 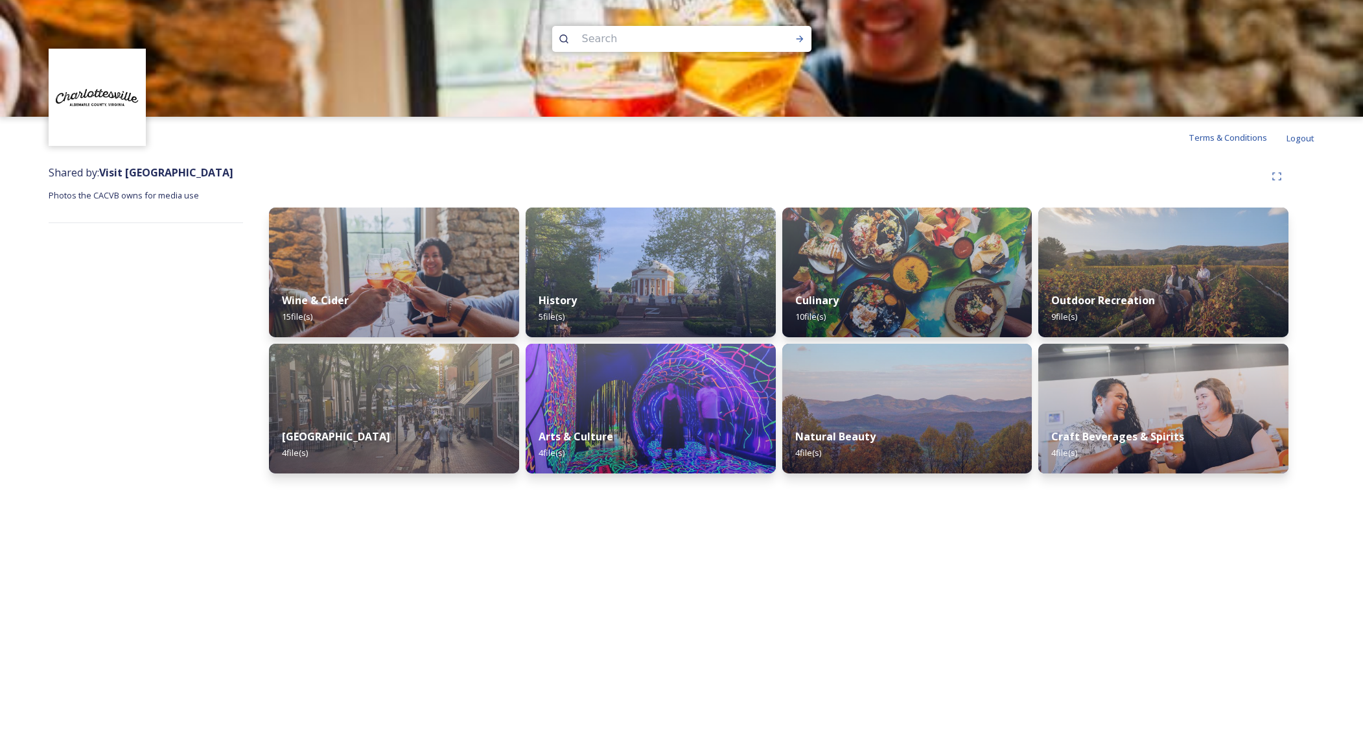 I want to click on span: 9 file(s), so click(x=1064, y=316).